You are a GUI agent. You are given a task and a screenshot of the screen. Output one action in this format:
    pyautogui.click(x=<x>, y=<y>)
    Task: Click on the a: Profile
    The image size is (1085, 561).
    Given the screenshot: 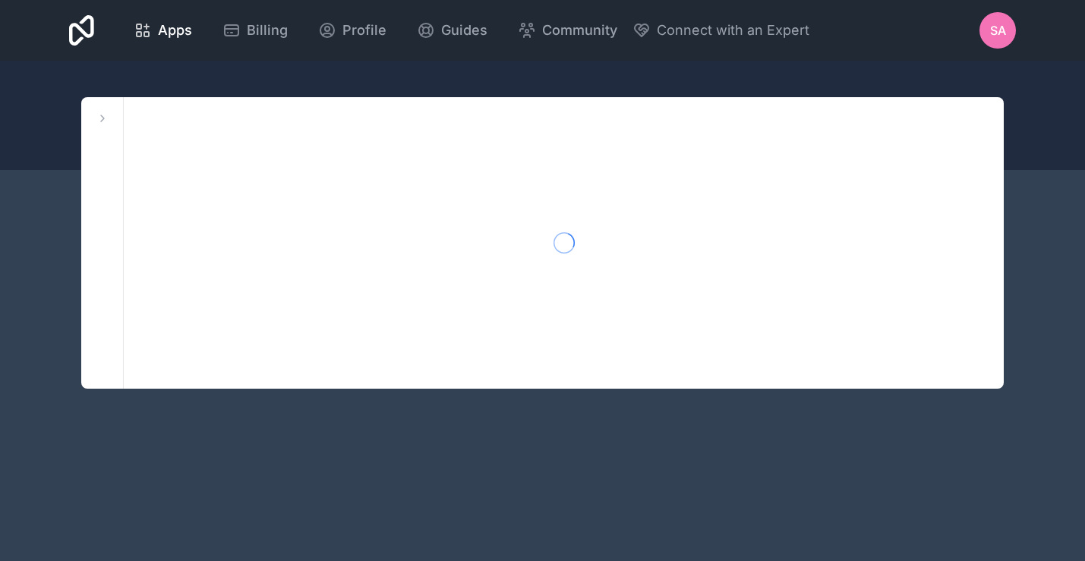 What is the action you would take?
    pyautogui.click(x=352, y=30)
    